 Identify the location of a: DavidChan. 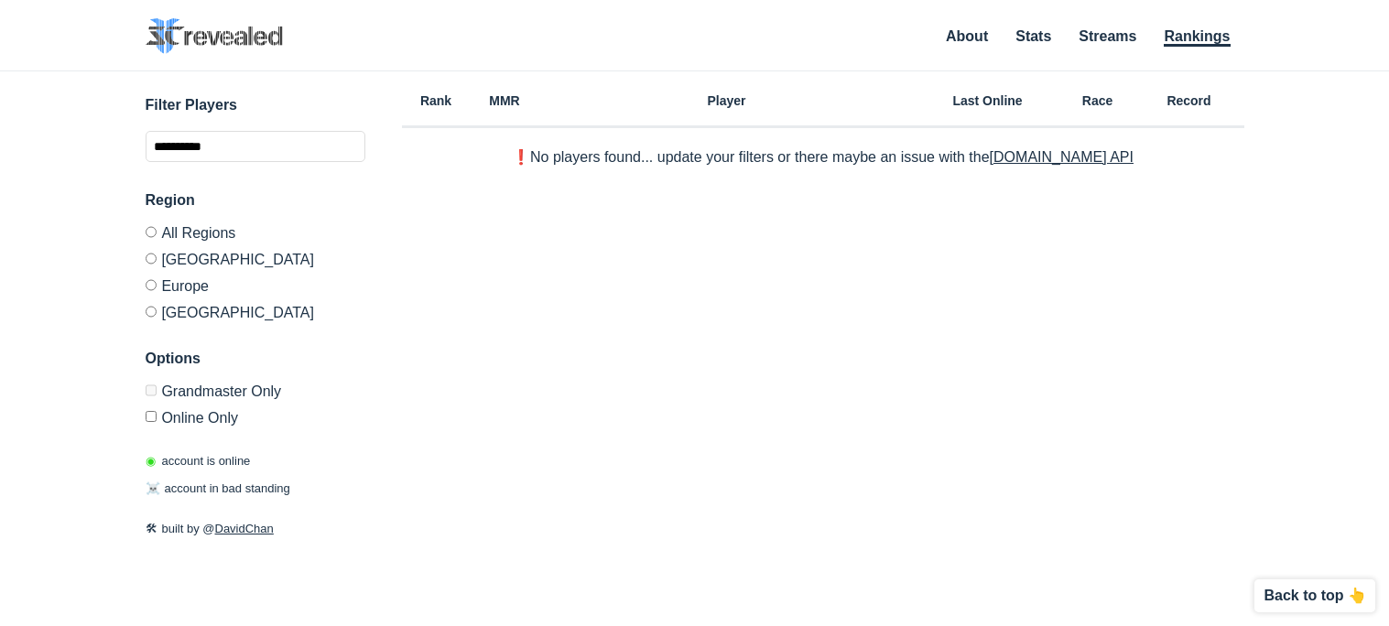
(244, 528).